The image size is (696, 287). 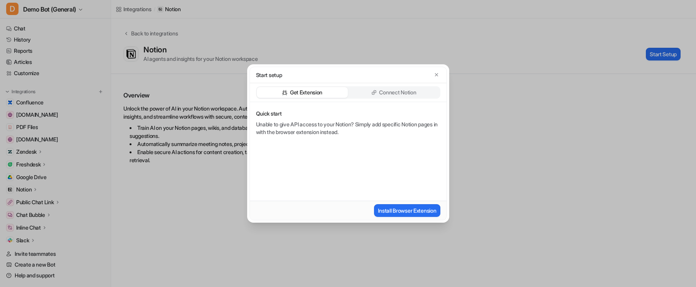 I want to click on p: Quick start, so click(x=348, y=114).